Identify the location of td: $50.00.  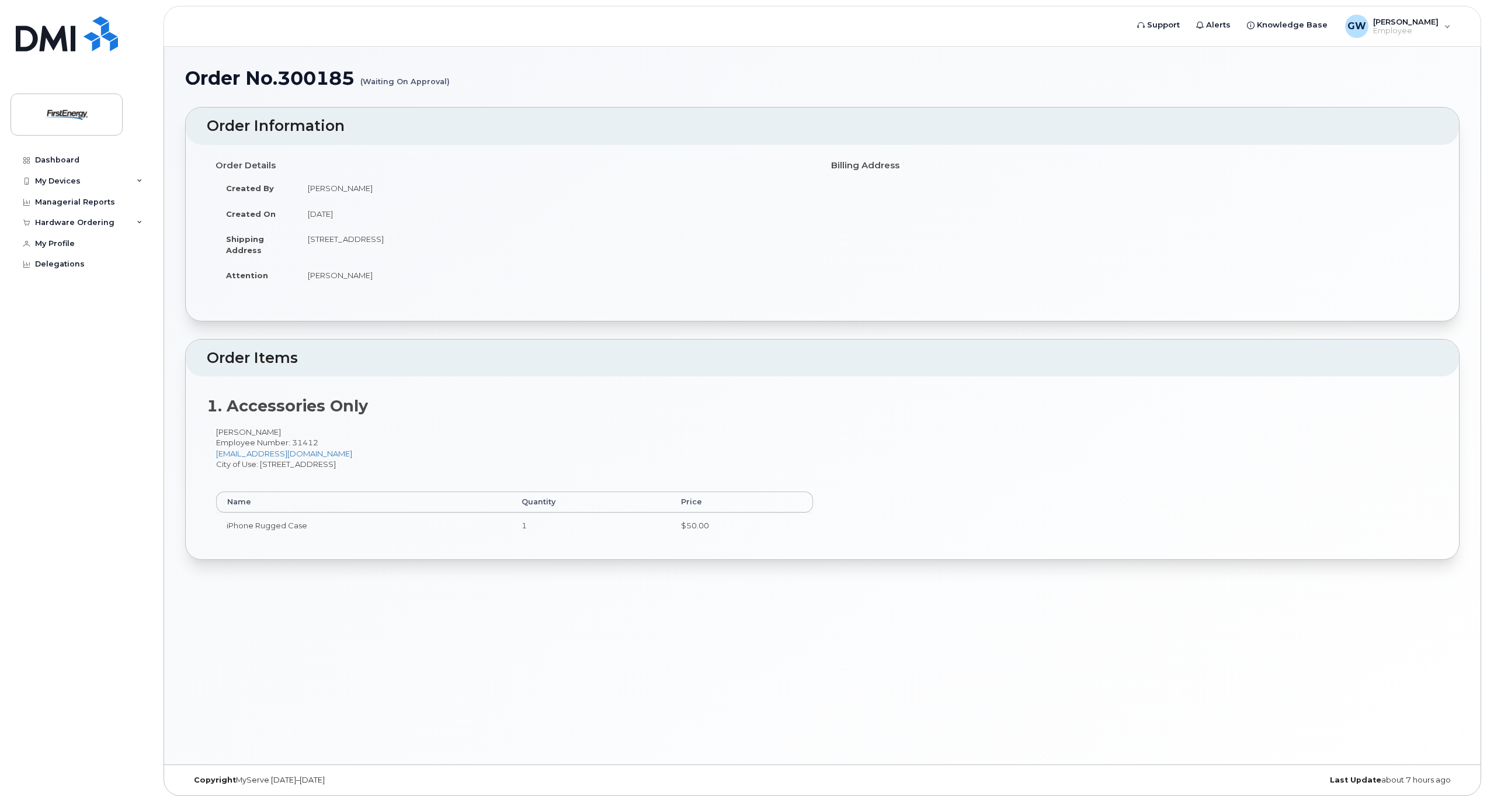
(742, 525).